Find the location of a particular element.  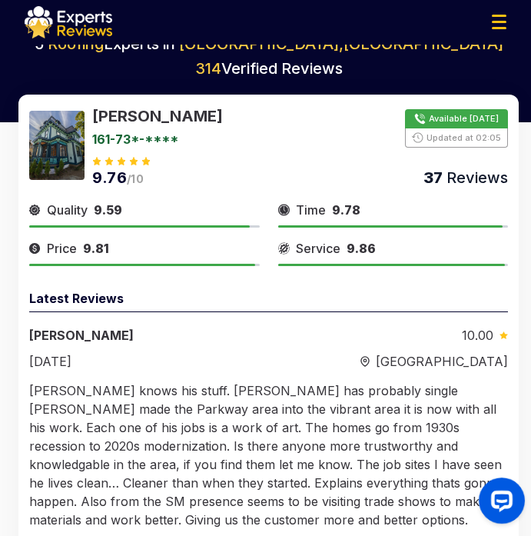

span: Quality is located at coordinates (67, 210).